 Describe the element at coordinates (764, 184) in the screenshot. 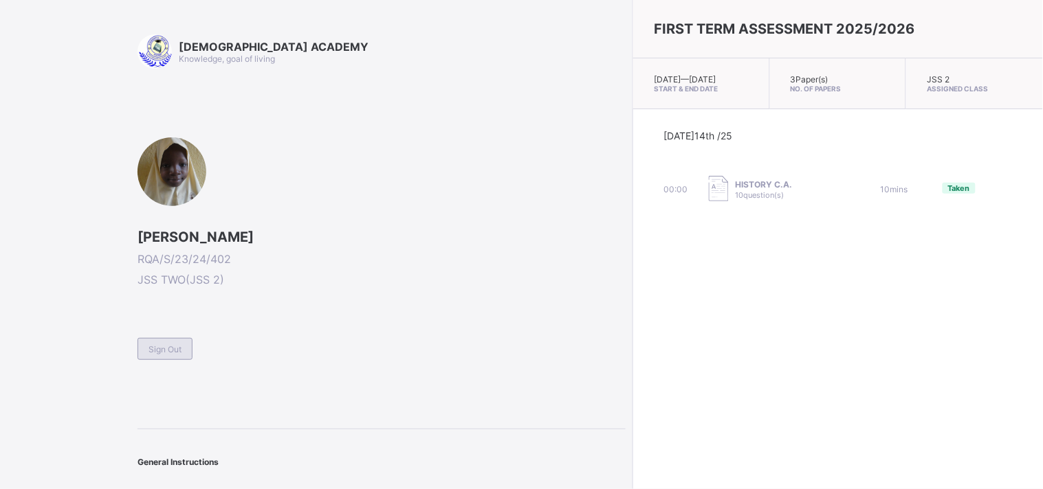

I see `span: HISTORY C.A.` at that location.